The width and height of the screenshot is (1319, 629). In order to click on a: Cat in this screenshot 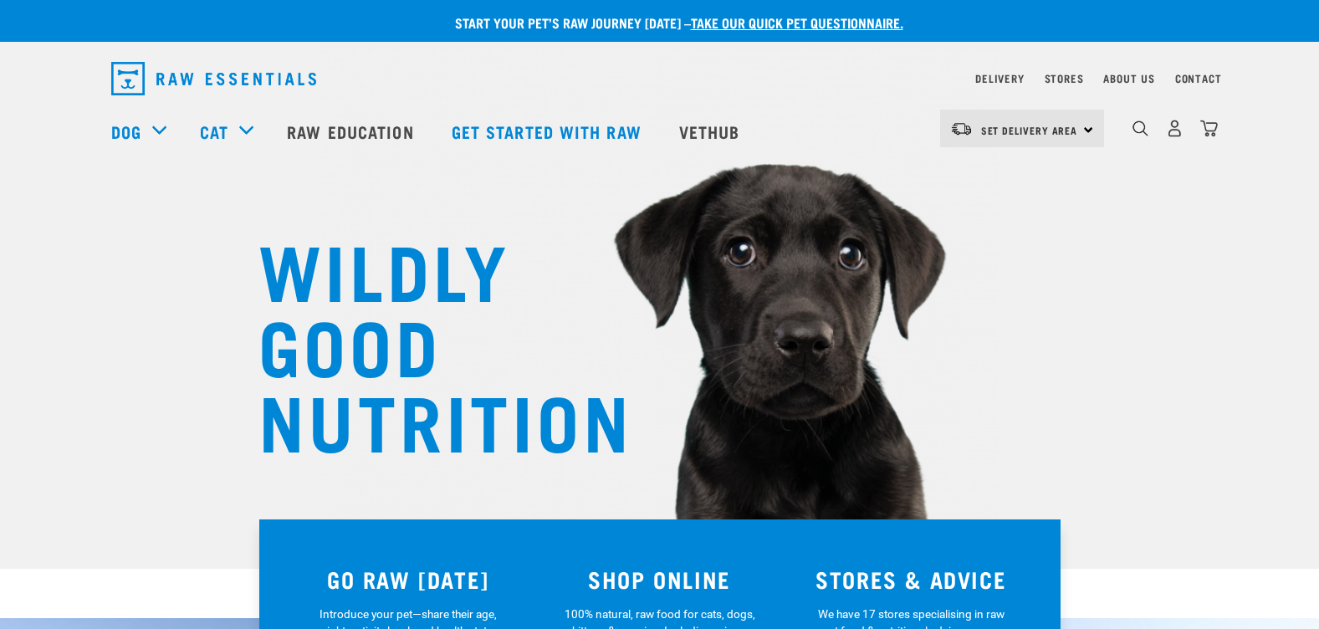, I will do `click(214, 131)`.